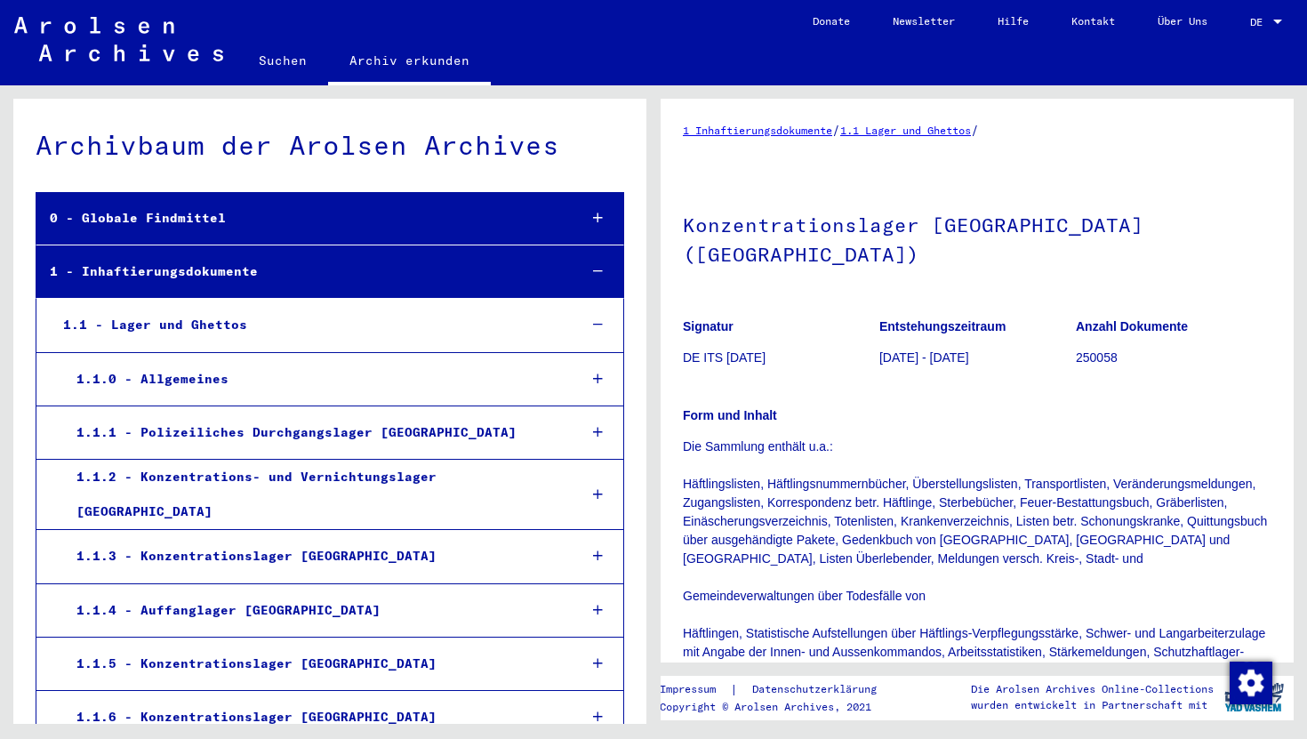 The image size is (1307, 739). Describe the element at coordinates (1092, 689) in the screenshot. I see `p: Die Arolsen Archives Online-Collections` at that location.